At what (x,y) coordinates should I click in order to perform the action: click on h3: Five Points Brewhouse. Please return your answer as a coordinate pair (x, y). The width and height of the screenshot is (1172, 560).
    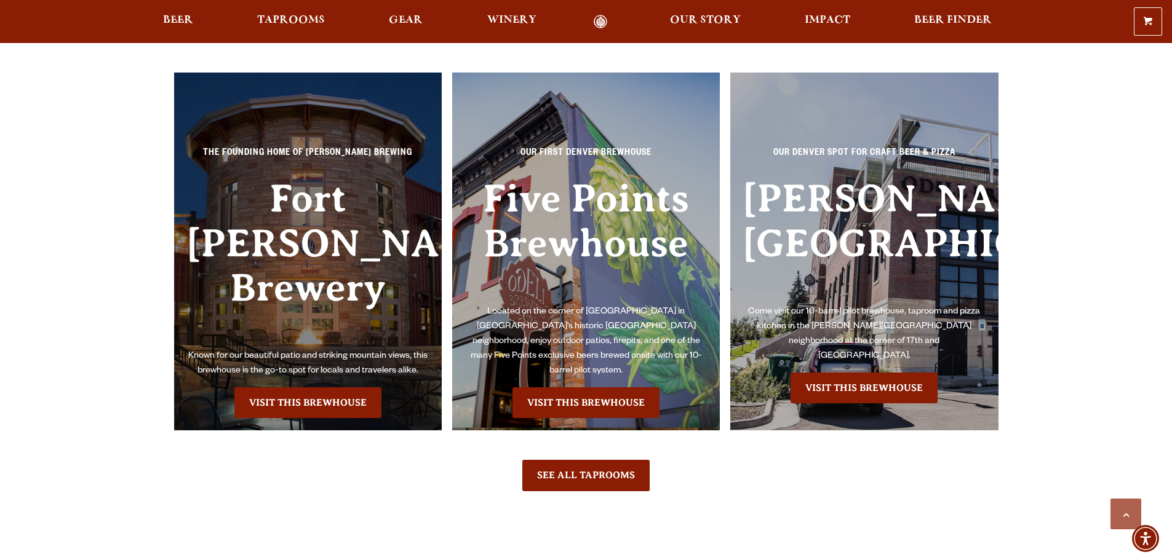
    Looking at the image, I should click on (586, 240).